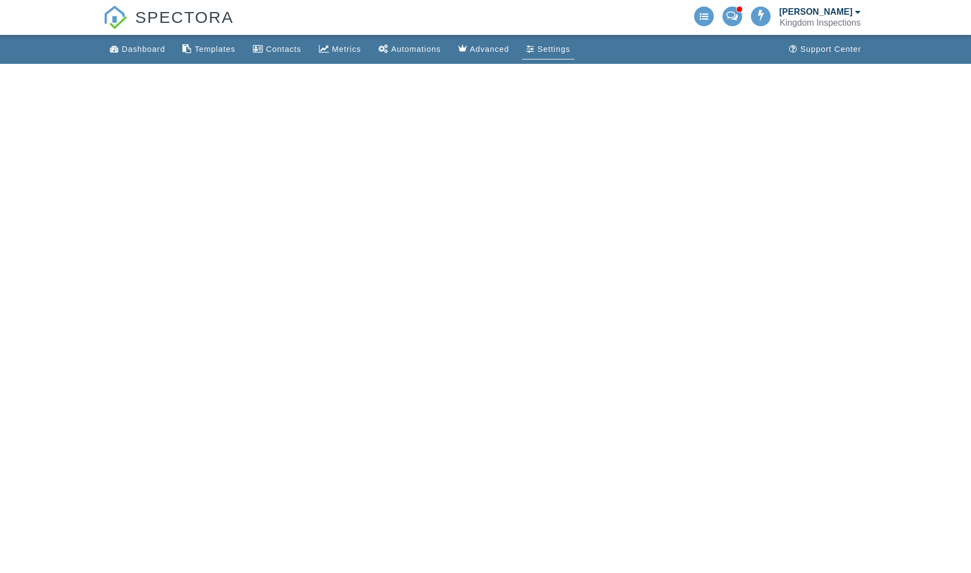  Describe the element at coordinates (416, 49) in the screenshot. I see `div: Automations` at that location.